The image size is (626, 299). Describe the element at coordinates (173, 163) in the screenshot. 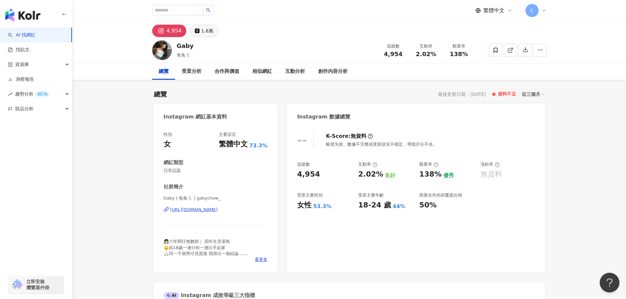

I see `div: 網紅類型` at that location.